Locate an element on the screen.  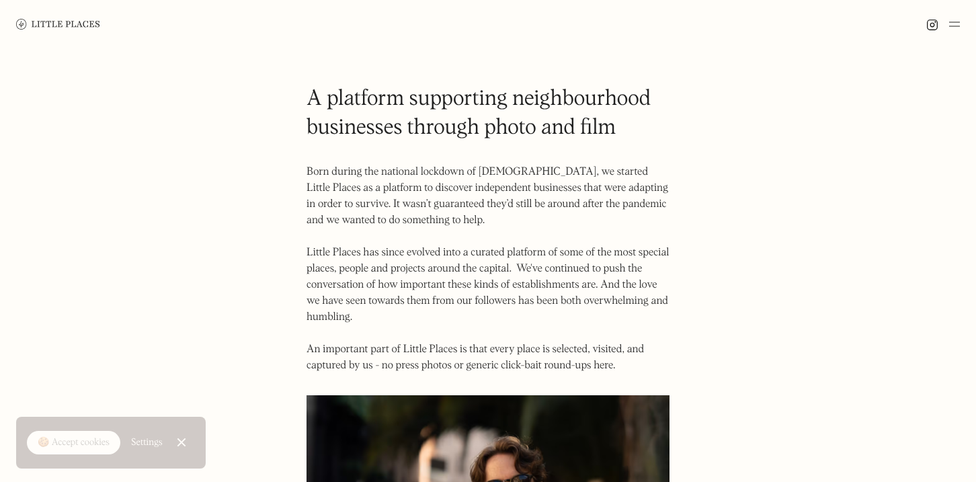
a: Close Cookie Popup is located at coordinates (181, 442).